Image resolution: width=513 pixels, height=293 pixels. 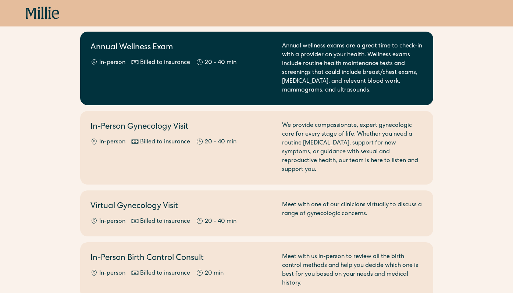 I want to click on div: We provide compassionate, expert gynecologic care for every stage of life. Whether you need a rou..., so click(x=352, y=148).